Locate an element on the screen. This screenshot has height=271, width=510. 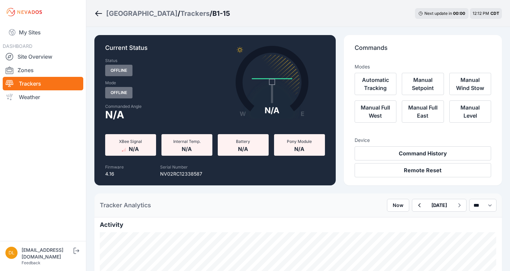
a: Weather is located at coordinates (43, 97).